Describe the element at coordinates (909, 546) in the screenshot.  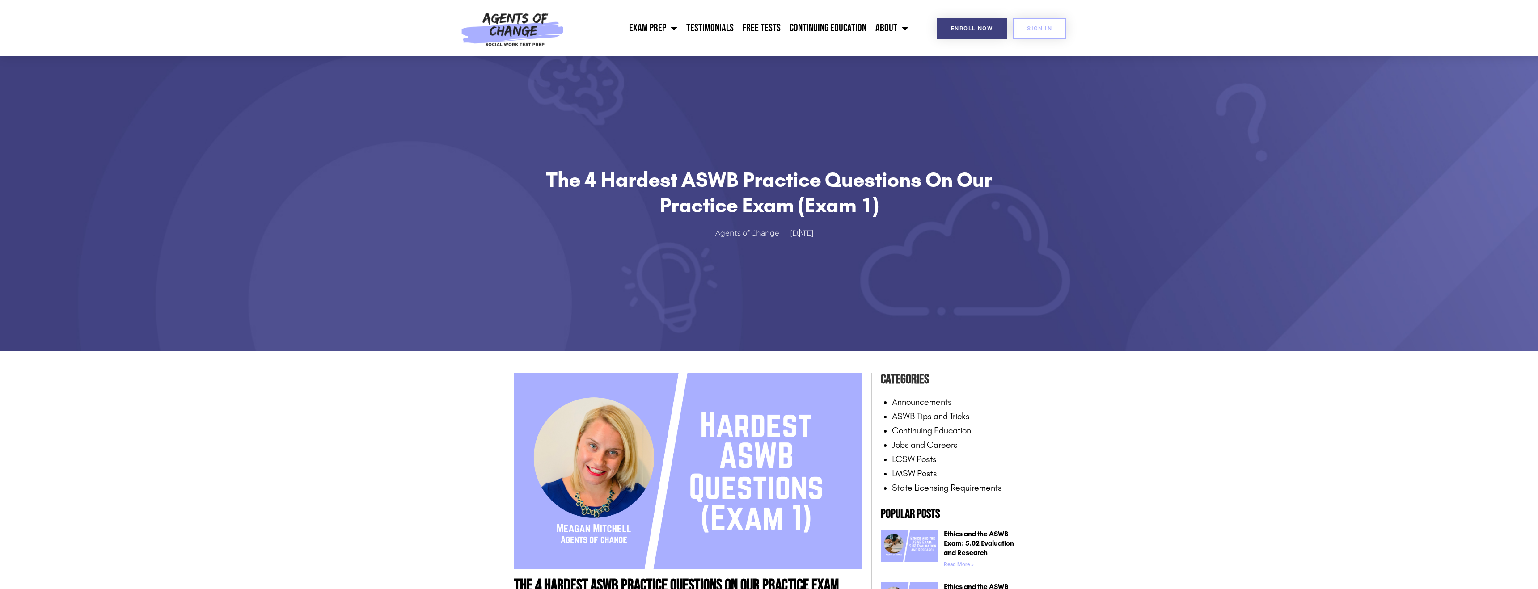
I see `img: Ethics and the ASWB Exam 5.02 Evaluation and Research` at that location.